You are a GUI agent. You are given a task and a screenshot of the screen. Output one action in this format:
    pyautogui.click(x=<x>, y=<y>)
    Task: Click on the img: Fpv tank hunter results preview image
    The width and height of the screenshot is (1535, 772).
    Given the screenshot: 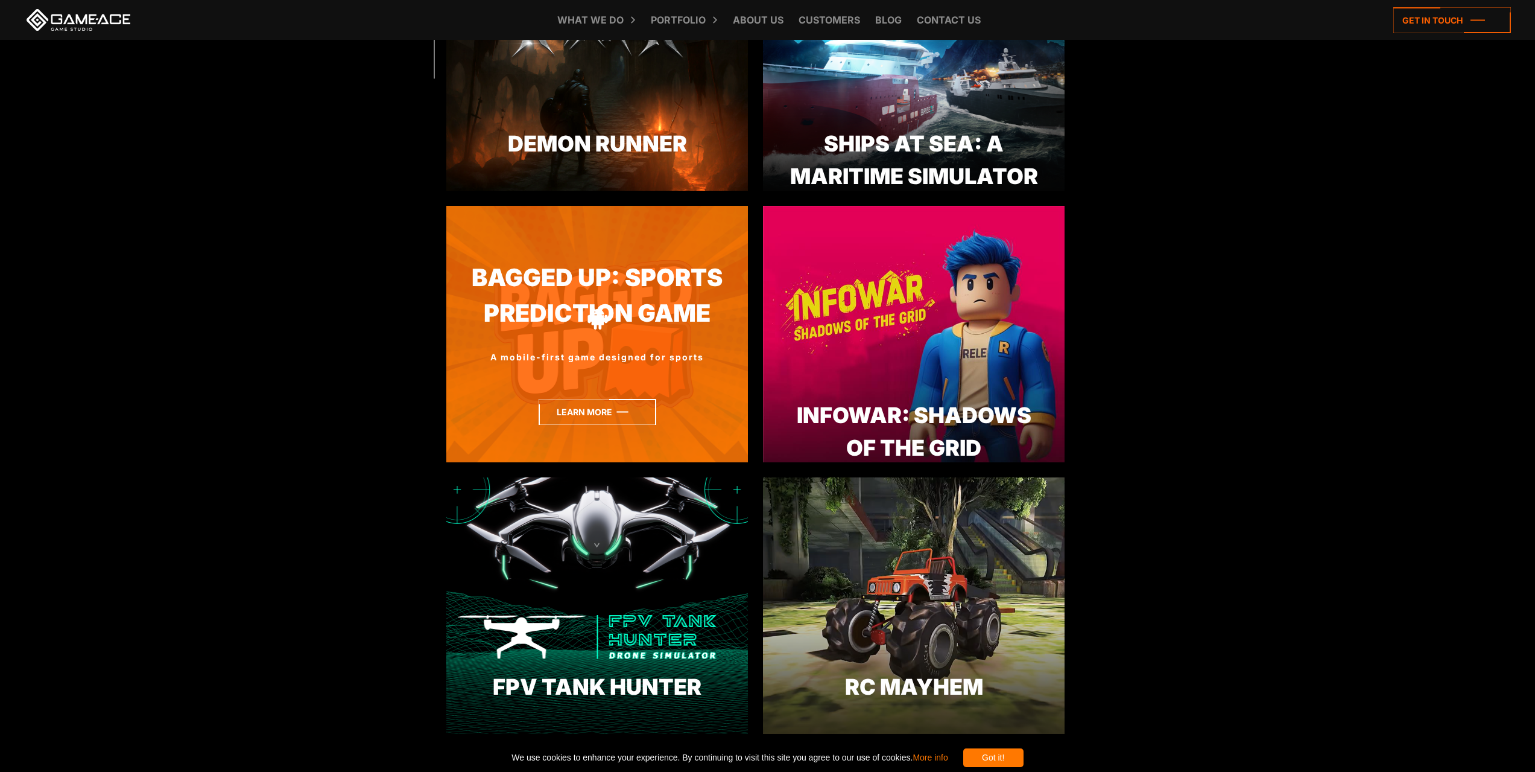 What is the action you would take?
    pyautogui.click(x=597, y=605)
    